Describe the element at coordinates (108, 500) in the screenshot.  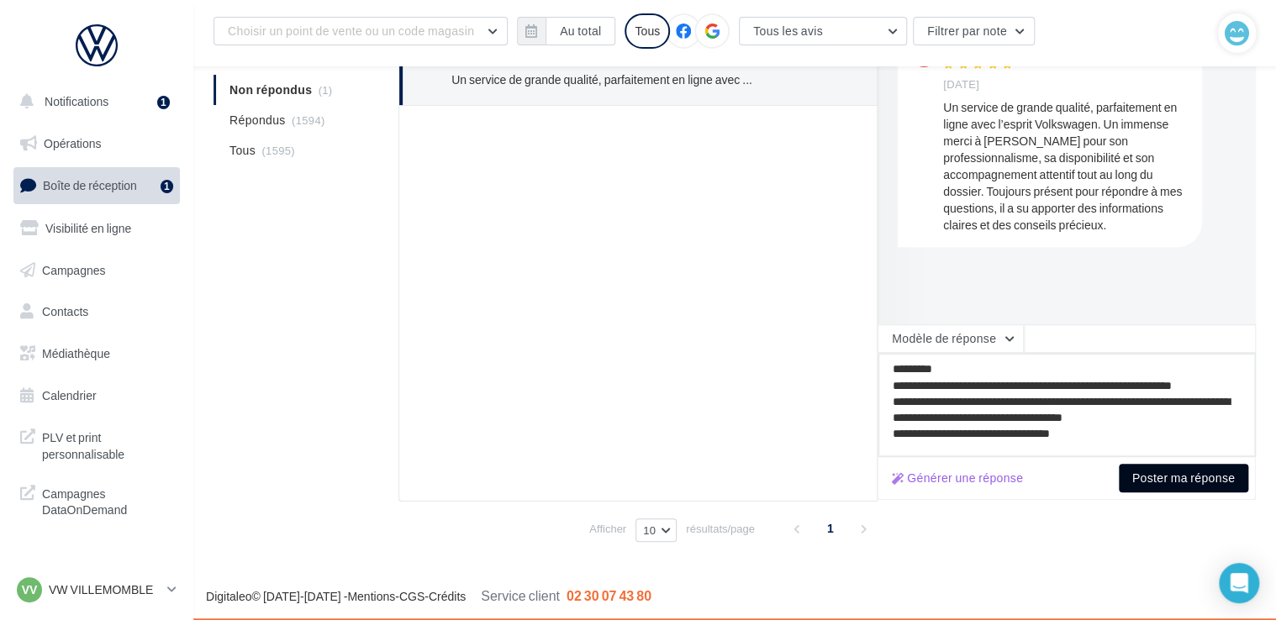
I see `span: Campagnes DataOnDemand` at that location.